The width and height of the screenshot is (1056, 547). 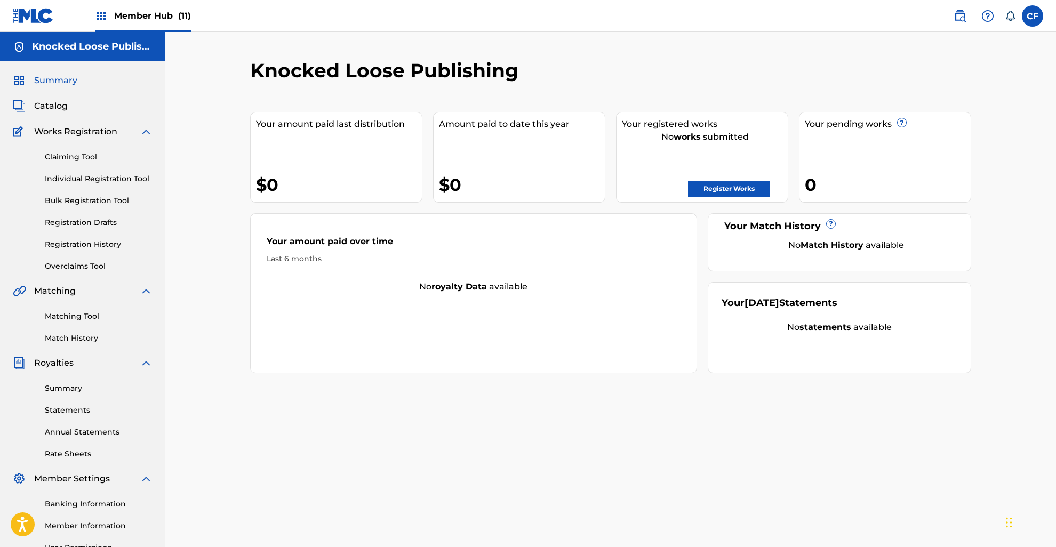 I want to click on div: Amount paid to date this year, so click(x=521, y=124).